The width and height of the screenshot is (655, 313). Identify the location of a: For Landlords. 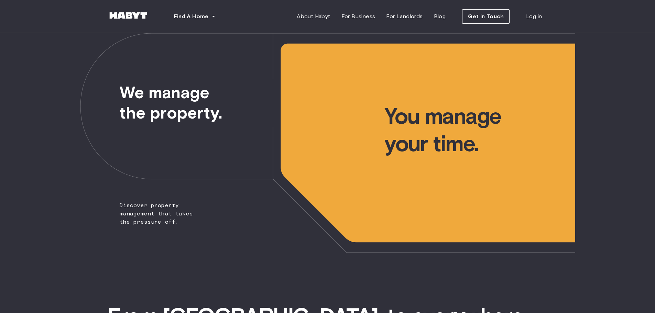
(404, 17).